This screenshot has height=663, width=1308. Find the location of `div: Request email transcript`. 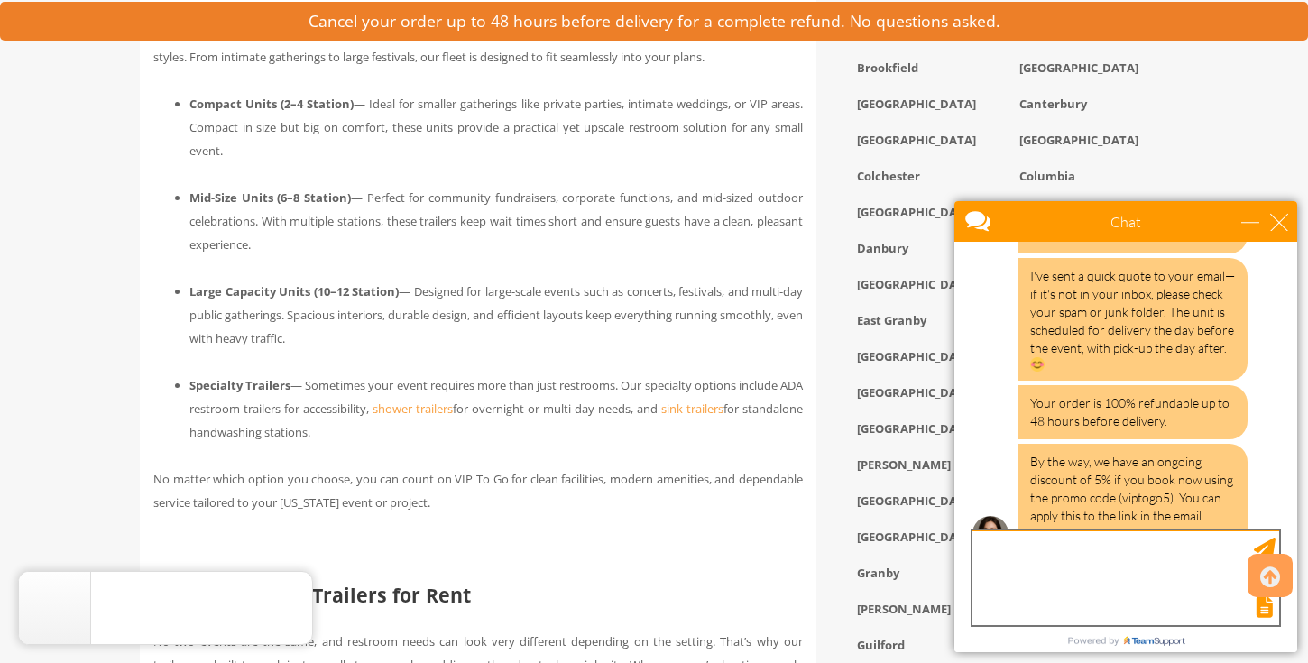

div: Request email transcript is located at coordinates (321, 417).